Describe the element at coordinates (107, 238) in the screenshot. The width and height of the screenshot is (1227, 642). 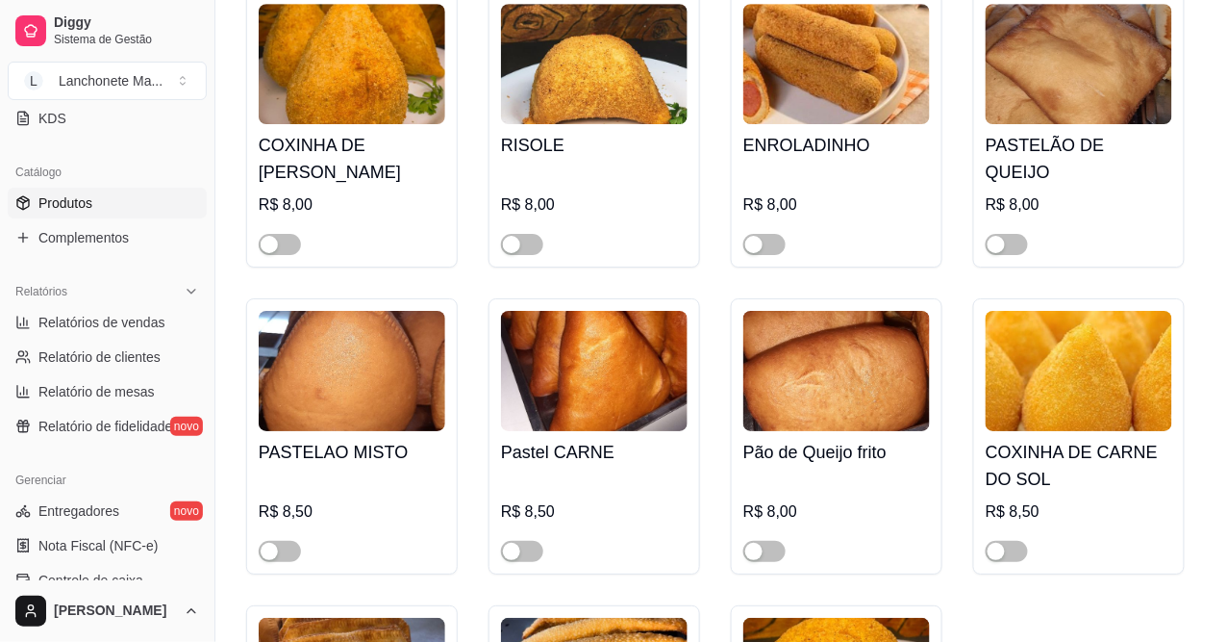
I see `a: Complementos` at that location.